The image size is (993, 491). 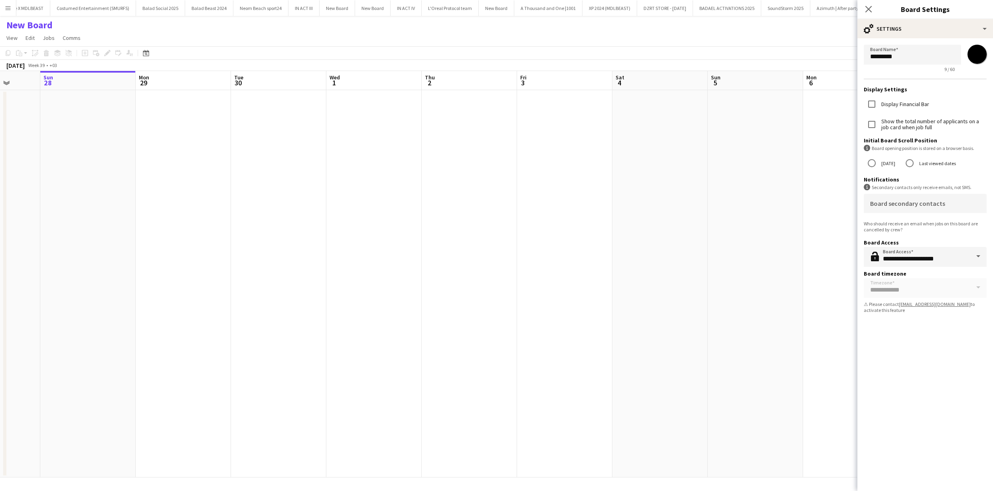 What do you see at coordinates (523, 83) in the screenshot?
I see `span: 3` at bounding box center [523, 83].